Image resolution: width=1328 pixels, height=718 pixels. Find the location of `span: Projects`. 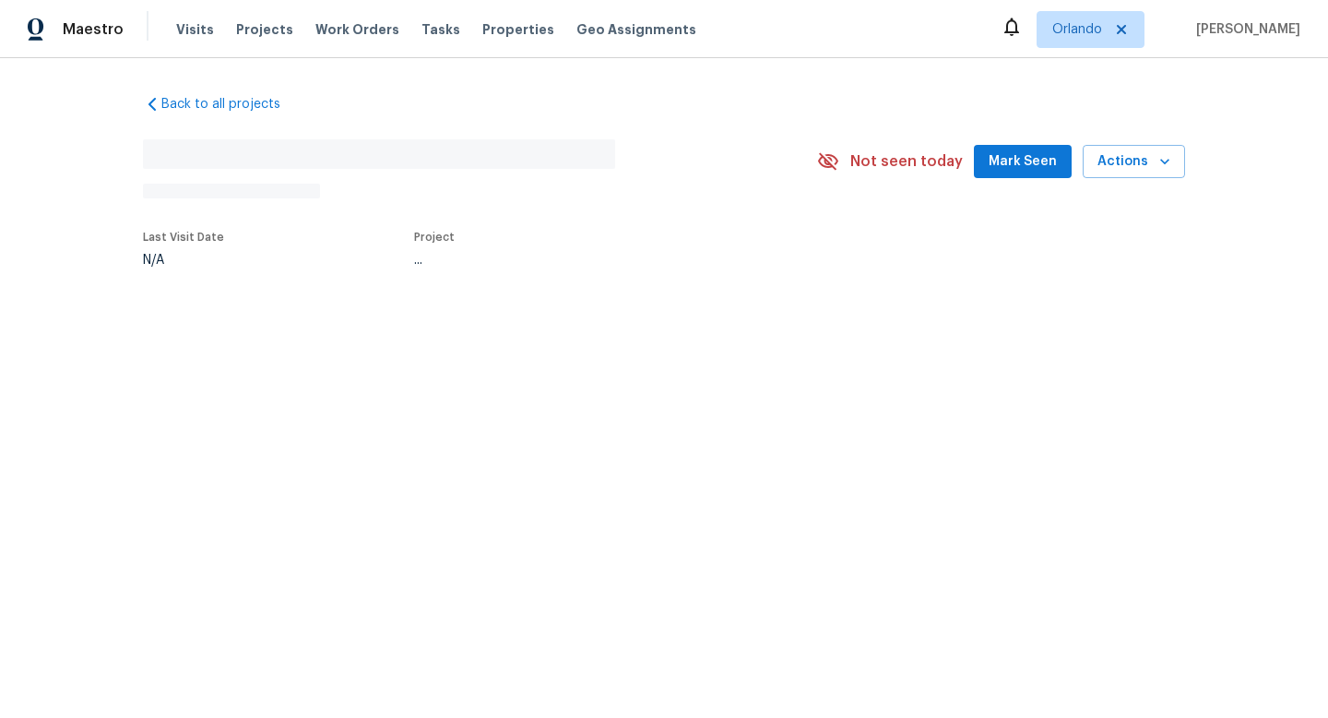

span: Projects is located at coordinates (265, 30).